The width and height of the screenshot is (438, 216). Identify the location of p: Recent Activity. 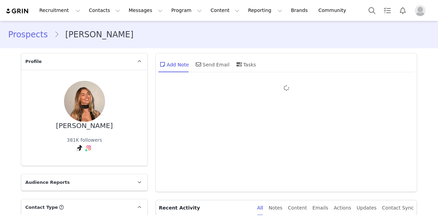
(205, 208).